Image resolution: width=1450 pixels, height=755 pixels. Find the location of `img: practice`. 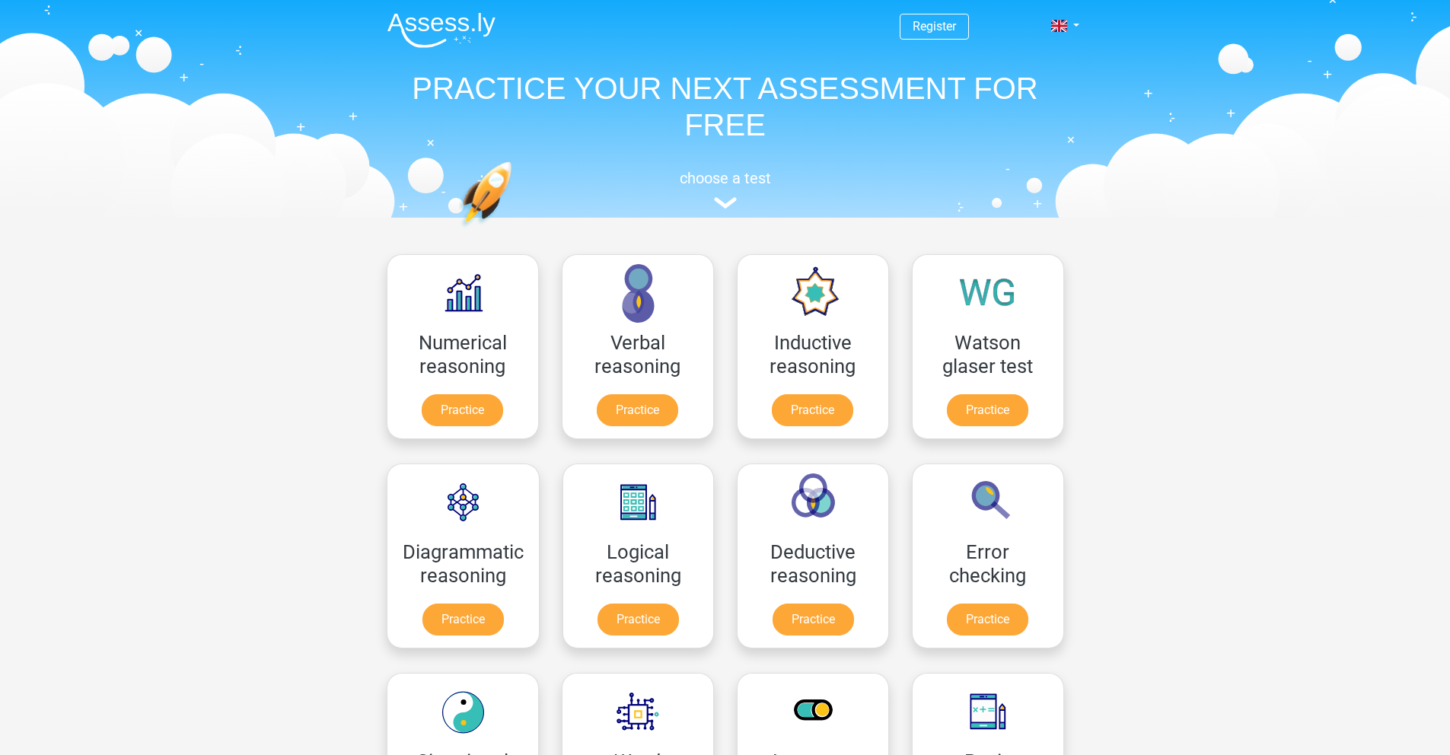

img: practice is located at coordinates (515, 230).